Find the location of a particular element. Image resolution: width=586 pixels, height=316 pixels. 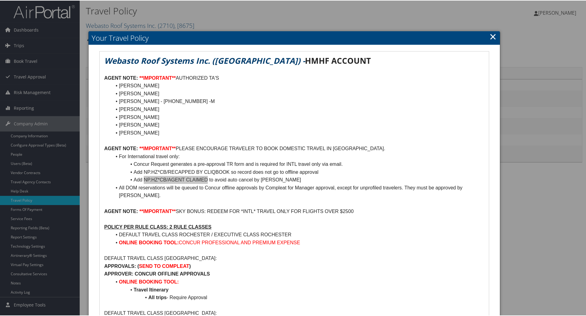

li: DEFAULT TRAVEL CLASS ROCHESTER / EXECUTIVE CLASS ROCHESTER is located at coordinates (298, 234).